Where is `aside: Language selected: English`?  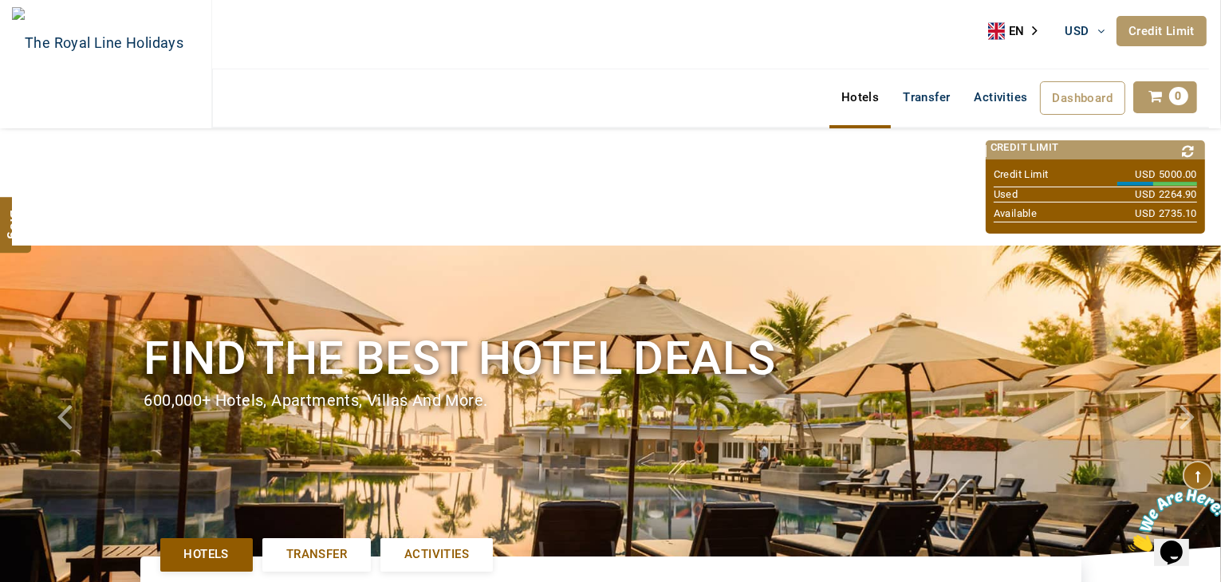
aside: Language selected: English is located at coordinates (1019, 31).